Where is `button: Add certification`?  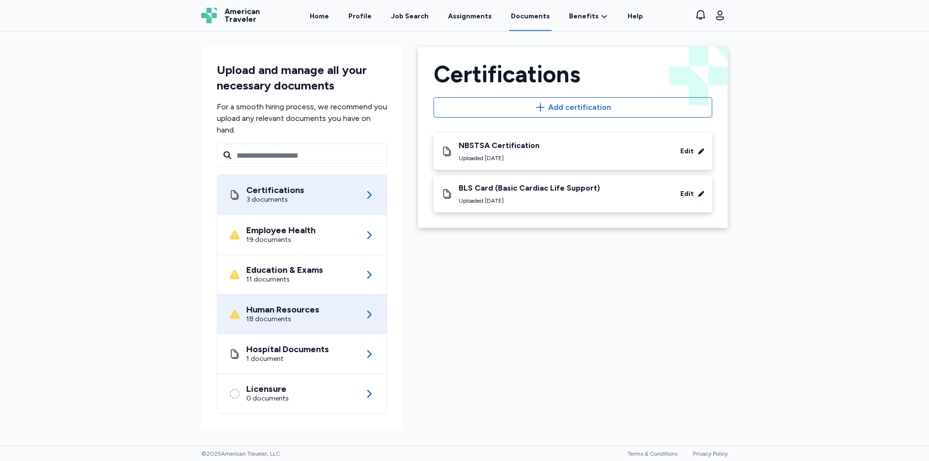
button: Add certification is located at coordinates (573, 107).